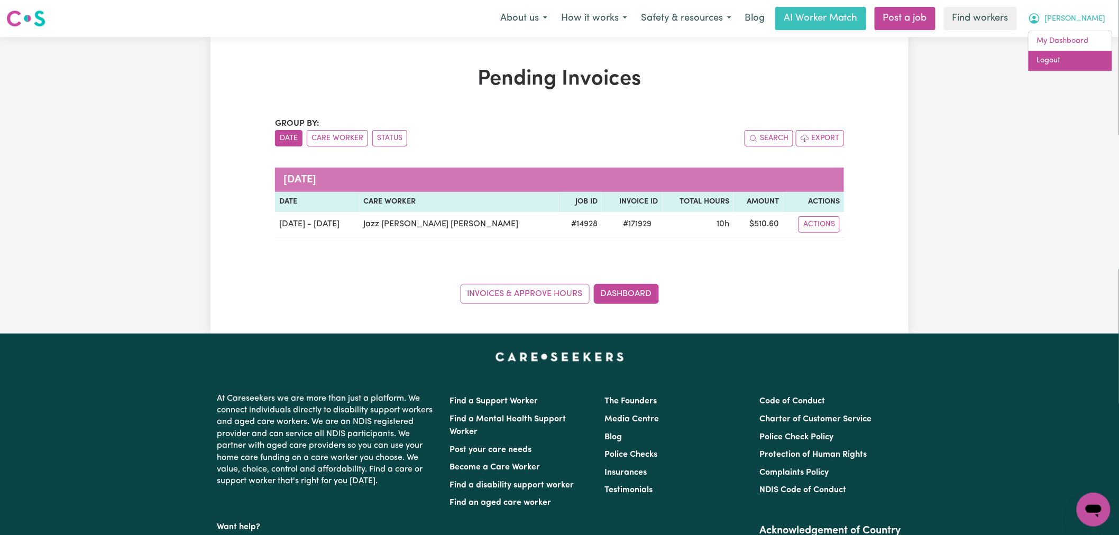 The height and width of the screenshot is (535, 1119). I want to click on span: # 171929, so click(638, 224).